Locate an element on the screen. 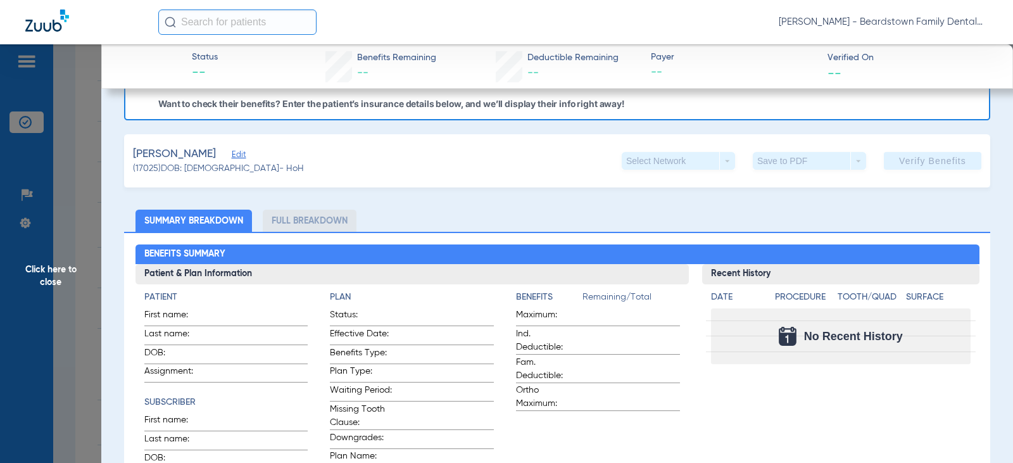 Image resolution: width=1013 pixels, height=463 pixels. img: Search Icon is located at coordinates (170, 22).